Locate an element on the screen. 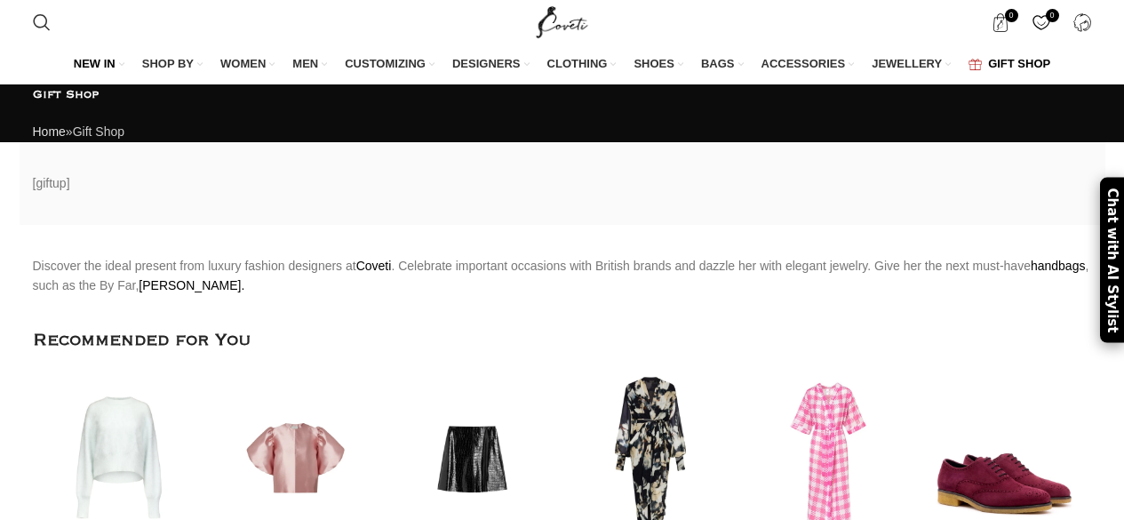  a: MEN is located at coordinates (309, 65).